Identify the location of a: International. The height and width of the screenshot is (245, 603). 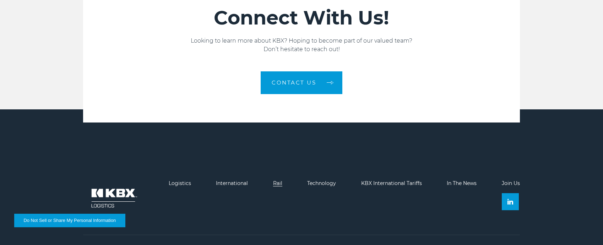
(232, 183).